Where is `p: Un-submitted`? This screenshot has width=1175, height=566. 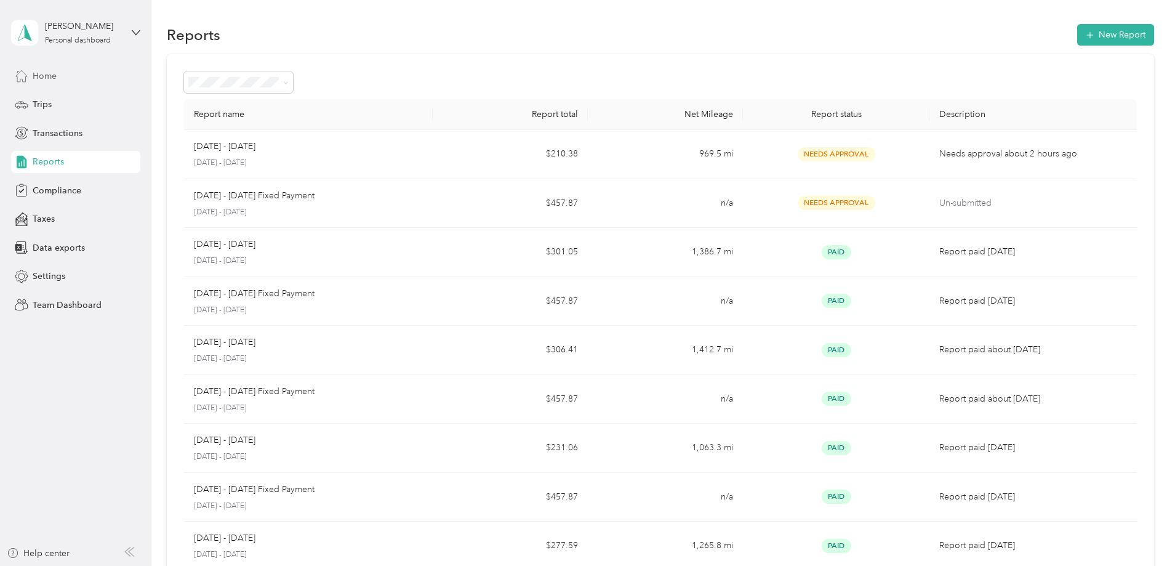
p: Un-submitted is located at coordinates (1033, 203).